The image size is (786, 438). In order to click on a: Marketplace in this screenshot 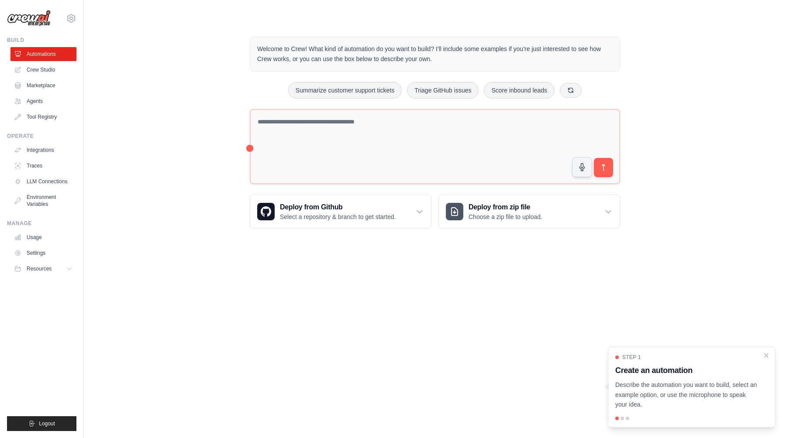, I will do `click(43, 86)`.